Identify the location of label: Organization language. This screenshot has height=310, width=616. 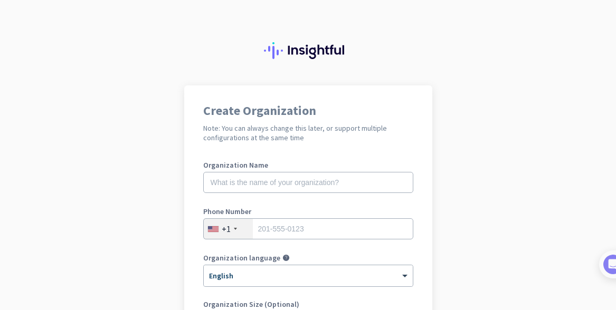
(242, 258).